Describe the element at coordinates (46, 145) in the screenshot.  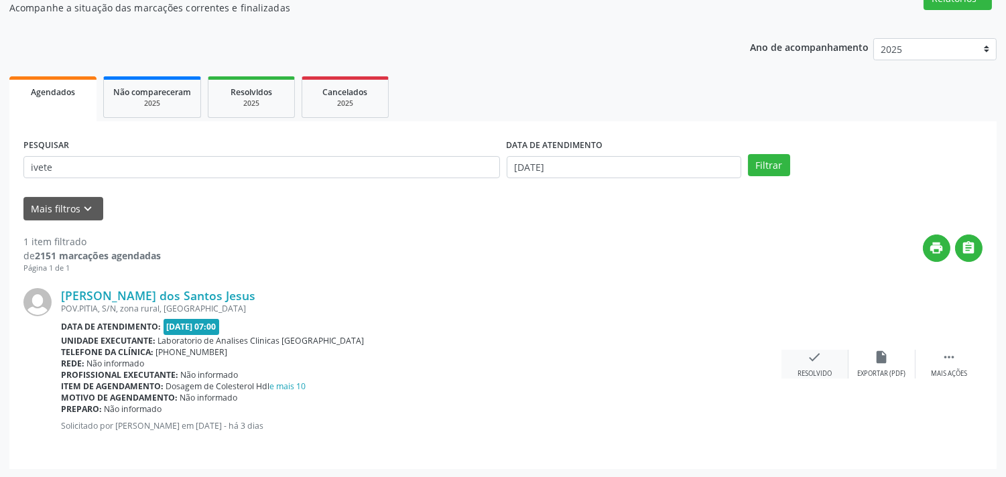
I see `label: PESQUISAR` at that location.